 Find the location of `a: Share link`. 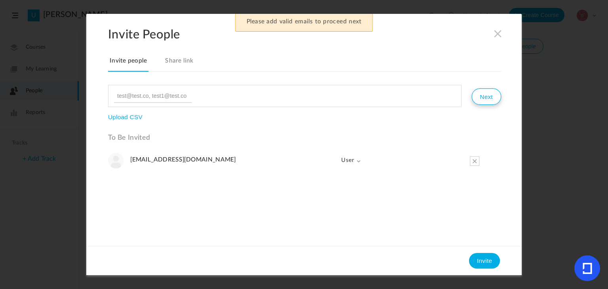

a: Share link is located at coordinates (179, 64).